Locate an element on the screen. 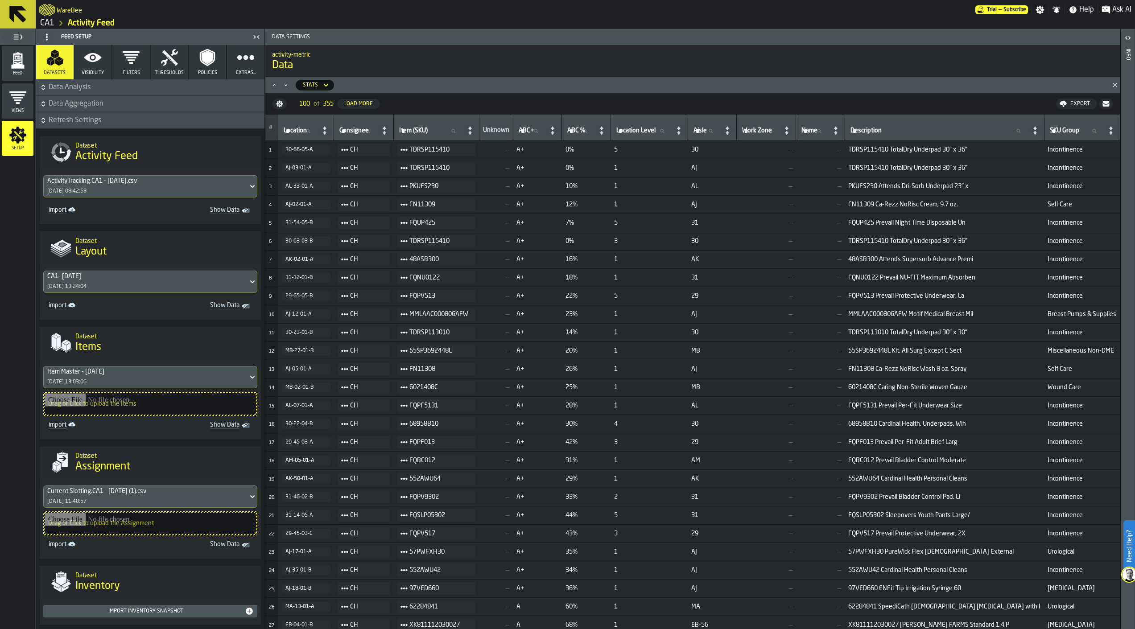 Image resolution: width=1135 pixels, height=629 pixels. div: DropdownMenuValue-activity-metric is located at coordinates (310, 85).